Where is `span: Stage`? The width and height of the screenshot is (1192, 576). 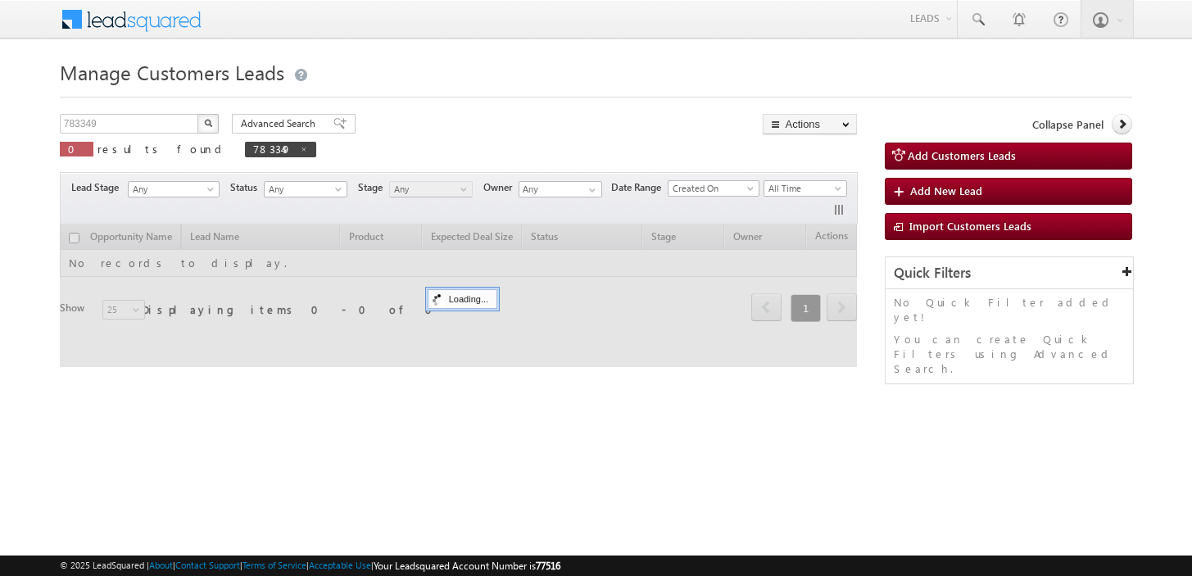
span: Stage is located at coordinates (374, 188).